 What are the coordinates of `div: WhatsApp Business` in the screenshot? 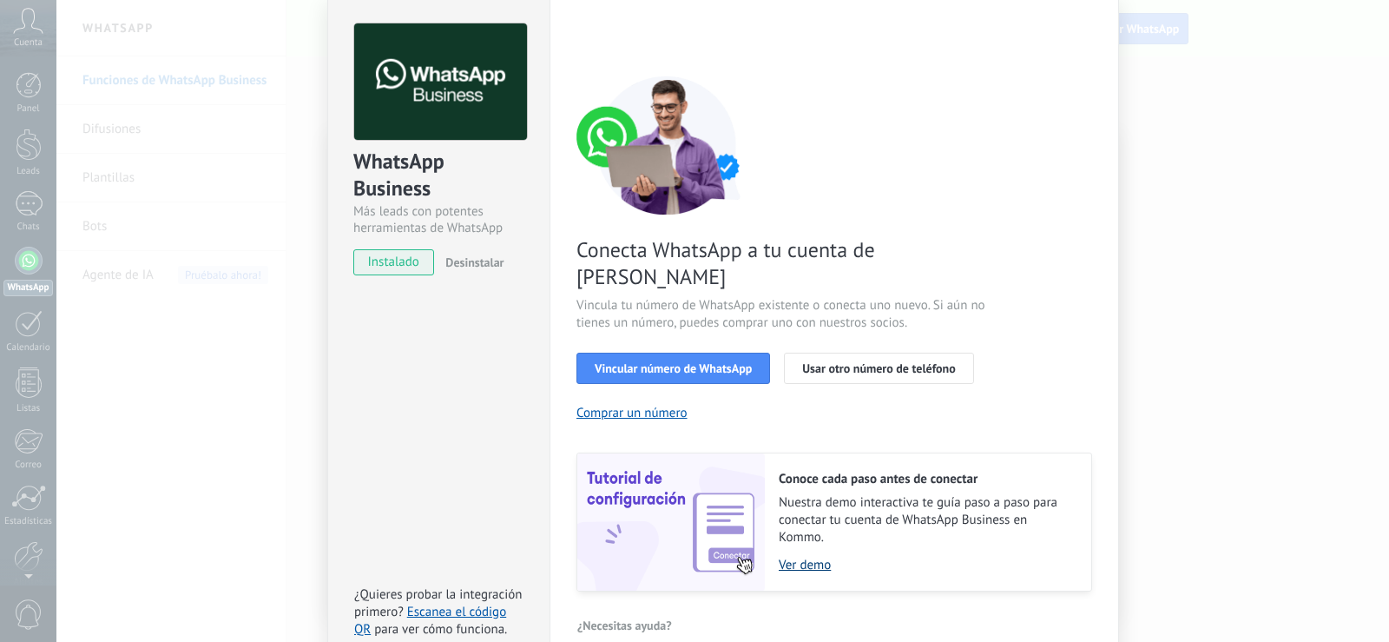 It's located at (438, 175).